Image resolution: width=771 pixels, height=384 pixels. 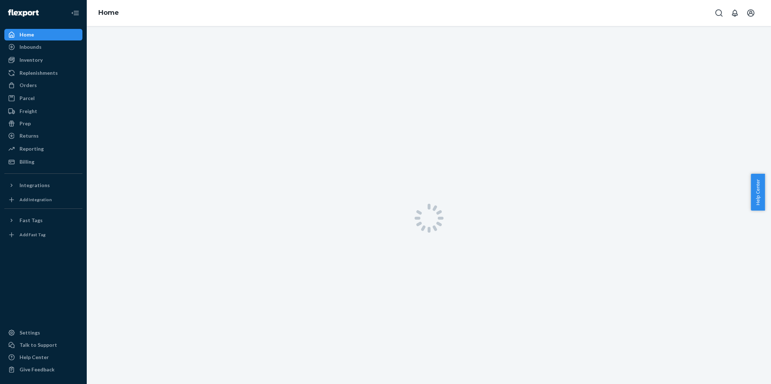 What do you see at coordinates (43, 220) in the screenshot?
I see `button: Fast Tags` at bounding box center [43, 220].